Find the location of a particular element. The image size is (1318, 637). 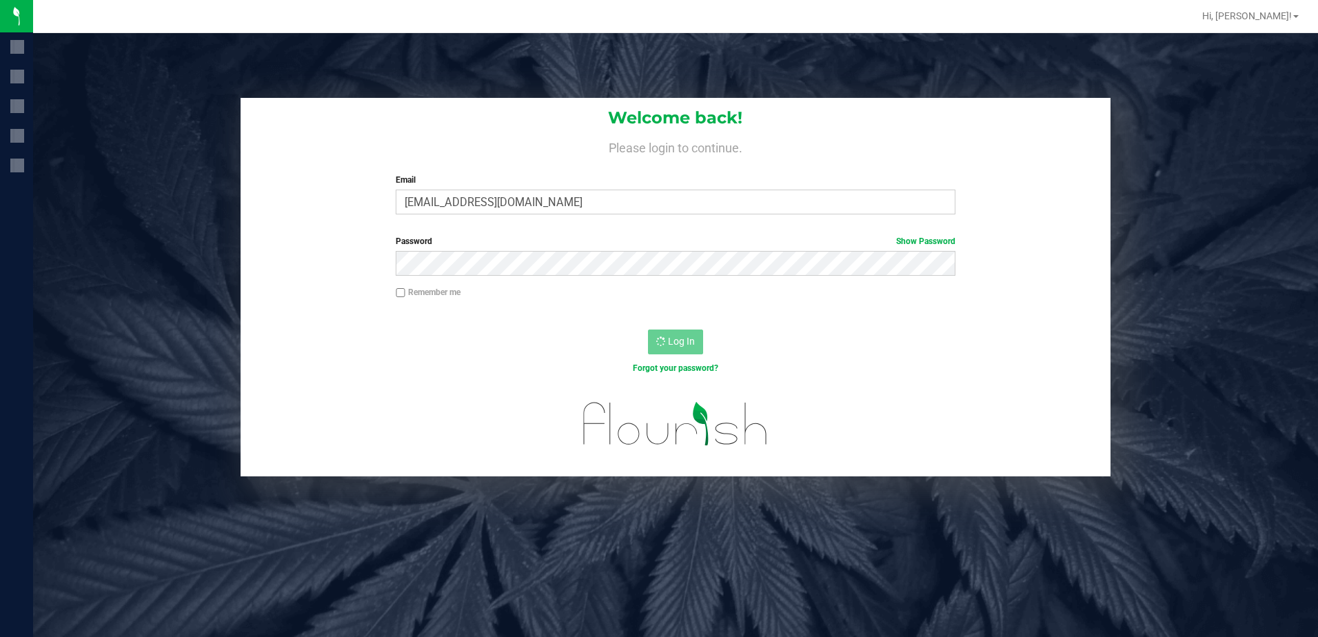

h4: Please login to continue. is located at coordinates (676, 146).